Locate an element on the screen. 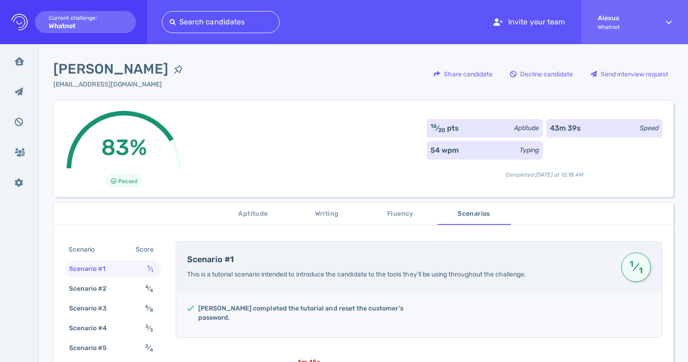 Image resolution: width=688 pixels, height=362 pixels. div: Share candidate is located at coordinates (463, 74).